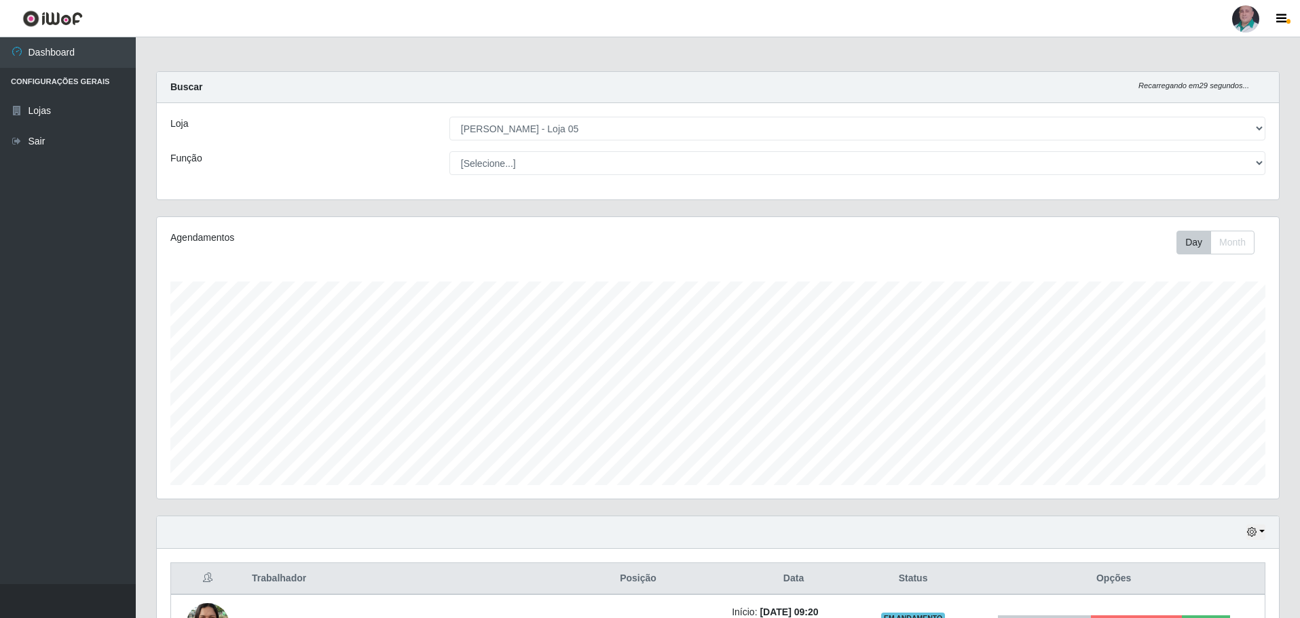 Image resolution: width=1300 pixels, height=618 pixels. What do you see at coordinates (186, 87) in the screenshot?
I see `strong: Buscar` at bounding box center [186, 87].